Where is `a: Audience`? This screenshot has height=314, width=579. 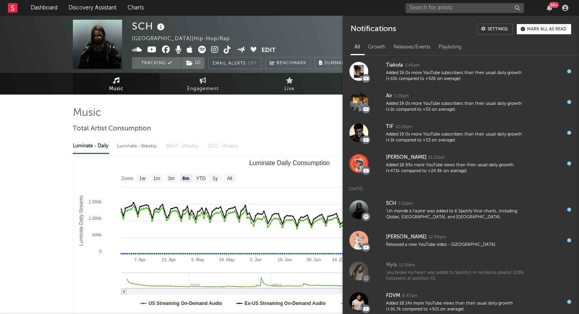 a: Audience is located at coordinates (376, 83).